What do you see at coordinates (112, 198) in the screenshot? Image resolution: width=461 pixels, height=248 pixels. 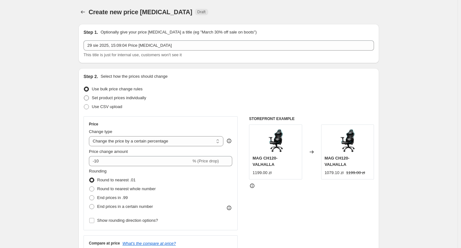 I see `span: End prices in .99` at bounding box center [112, 198].